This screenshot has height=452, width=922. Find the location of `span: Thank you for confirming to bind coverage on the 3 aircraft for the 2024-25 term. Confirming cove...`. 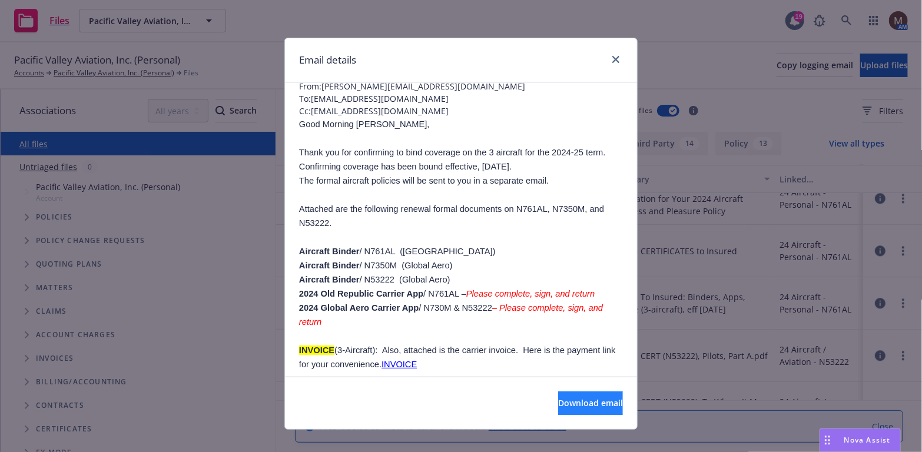

span: Thank you for confirming to bind coverage on the 3 aircraft for the 2024-25 term. Confirming cove... is located at coordinates (454, 160).